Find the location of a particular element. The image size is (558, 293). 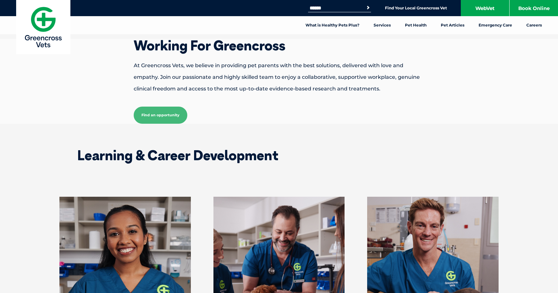

a: Find Your Local Greencross Vet is located at coordinates (416, 8).